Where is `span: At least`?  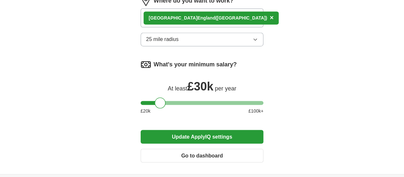 span: At least is located at coordinates (178, 88).